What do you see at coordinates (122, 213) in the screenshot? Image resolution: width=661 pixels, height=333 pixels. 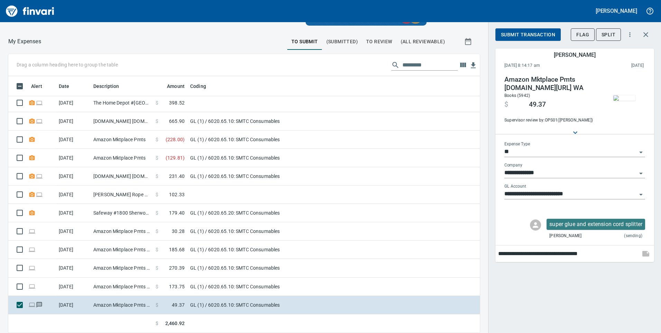 I see `td: Safeway #1800 Sherwood OR` at bounding box center [122, 213].